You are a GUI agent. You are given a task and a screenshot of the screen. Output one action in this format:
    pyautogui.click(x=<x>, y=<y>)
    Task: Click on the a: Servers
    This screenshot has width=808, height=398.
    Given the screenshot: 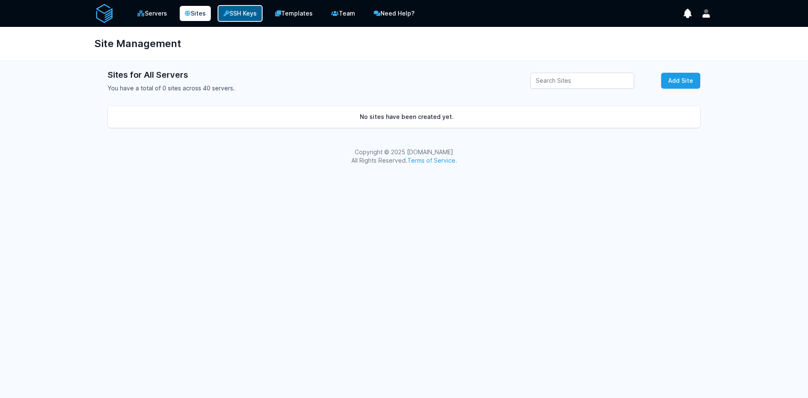 What is the action you would take?
    pyautogui.click(x=152, y=13)
    